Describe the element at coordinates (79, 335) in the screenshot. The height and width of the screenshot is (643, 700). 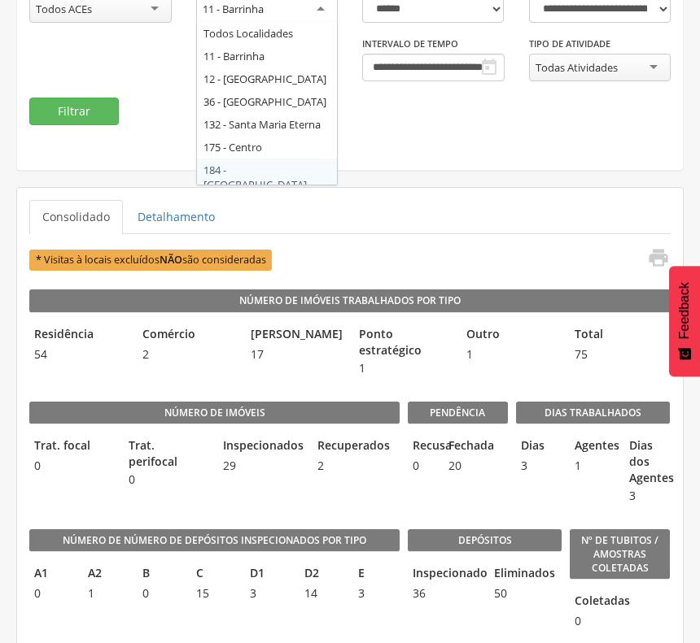
I see `legend: Residência` at that location.